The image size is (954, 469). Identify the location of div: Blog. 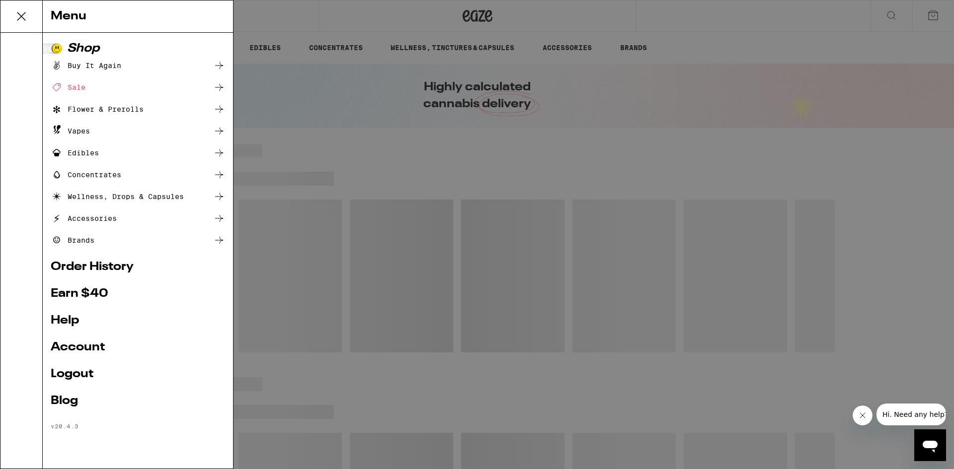
(138, 401).